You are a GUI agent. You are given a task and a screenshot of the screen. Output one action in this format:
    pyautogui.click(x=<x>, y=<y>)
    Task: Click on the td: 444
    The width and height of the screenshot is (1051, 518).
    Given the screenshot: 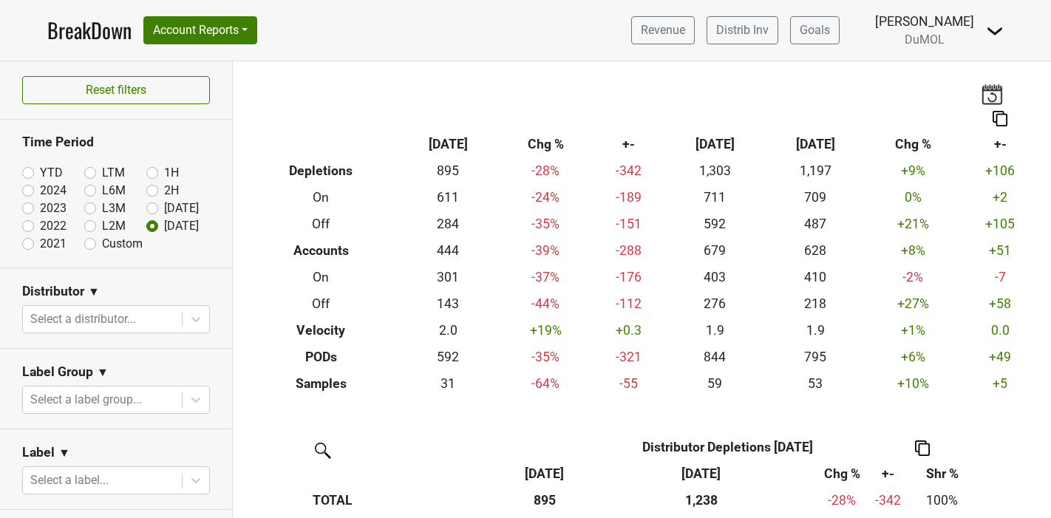 What is the action you would take?
    pyautogui.click(x=448, y=251)
    